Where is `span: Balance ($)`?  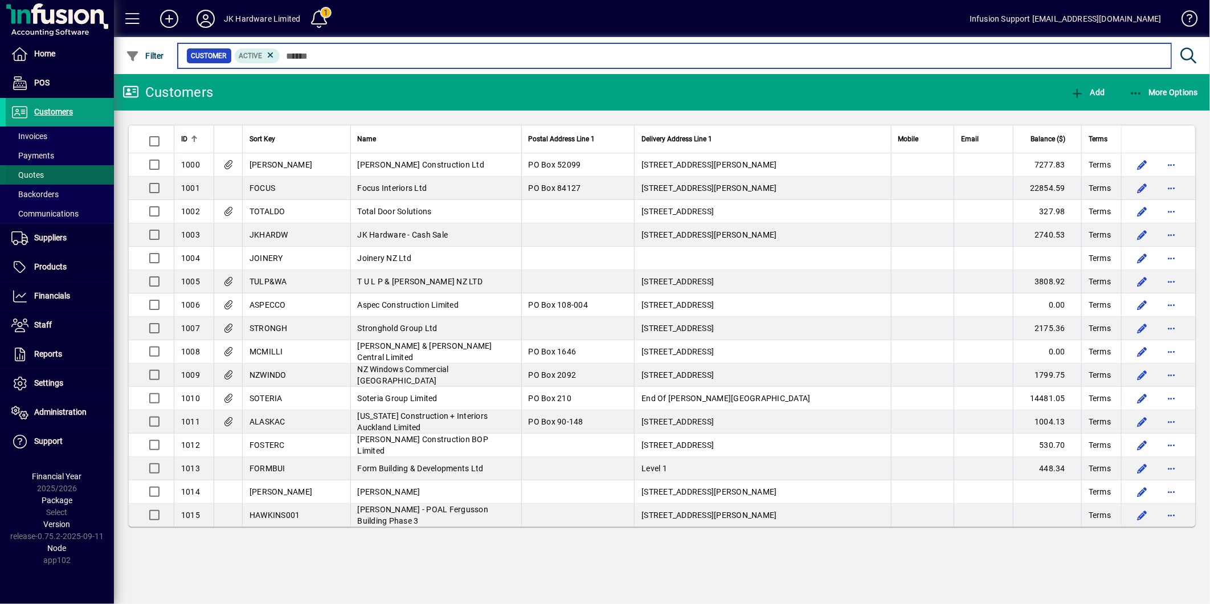 span: Balance ($) is located at coordinates (1048, 139).